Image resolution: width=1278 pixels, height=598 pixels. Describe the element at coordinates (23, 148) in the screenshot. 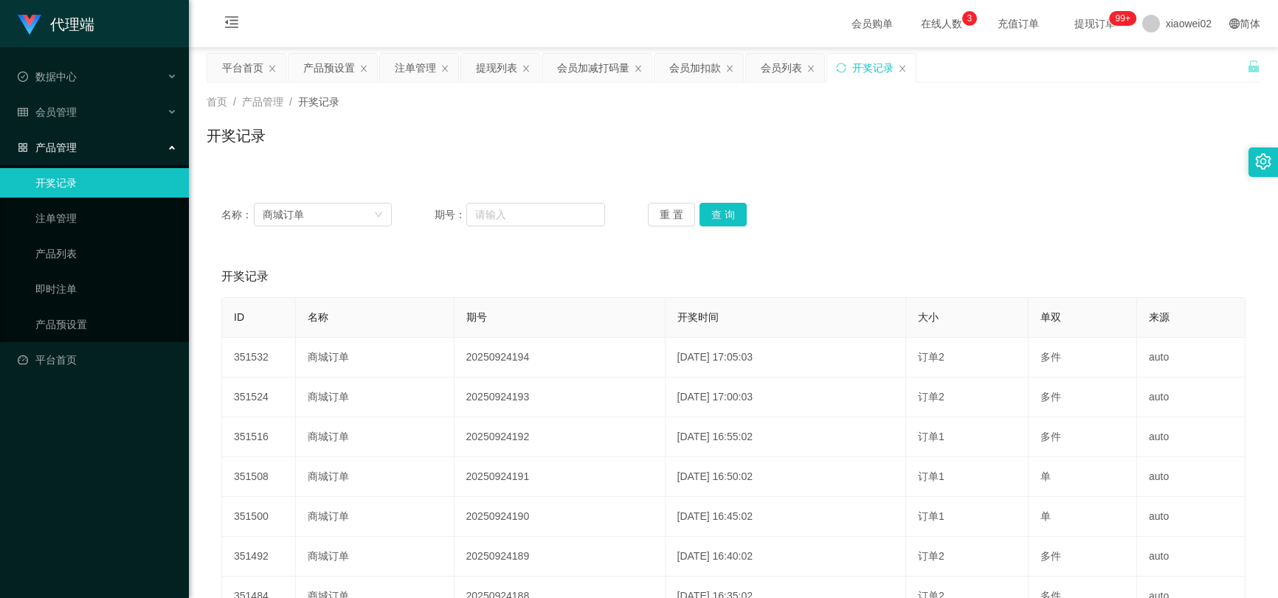

I see `i: 图标: appstore-o` at that location.